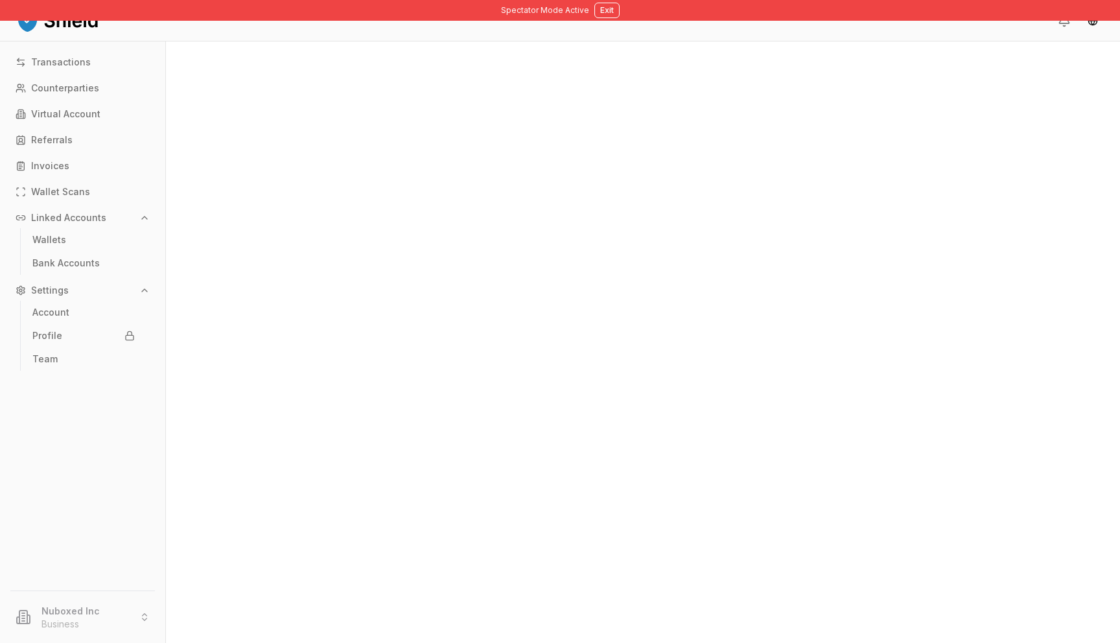 Image resolution: width=1120 pixels, height=643 pixels. I want to click on p: Counterparties, so click(65, 88).